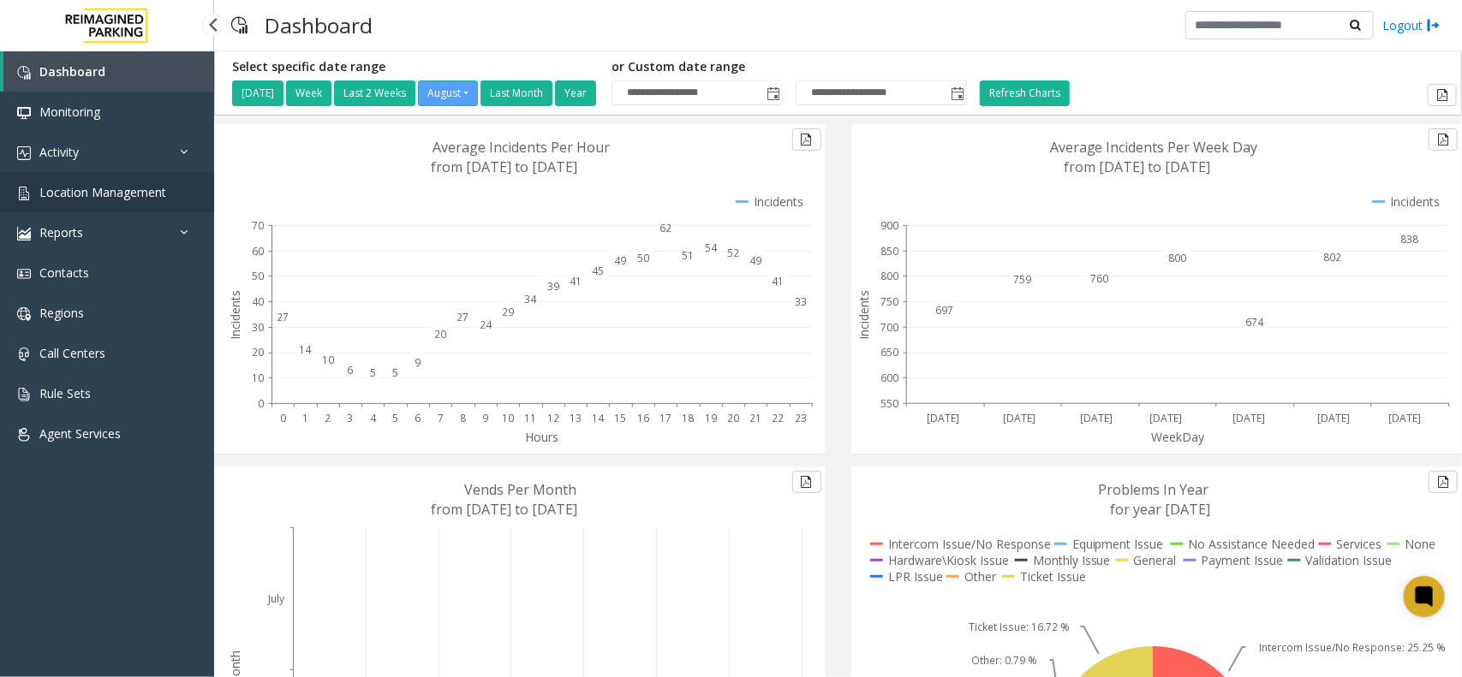 Image resolution: width=1462 pixels, height=677 pixels. Describe the element at coordinates (258, 251) in the screenshot. I see `text: 60` at that location.